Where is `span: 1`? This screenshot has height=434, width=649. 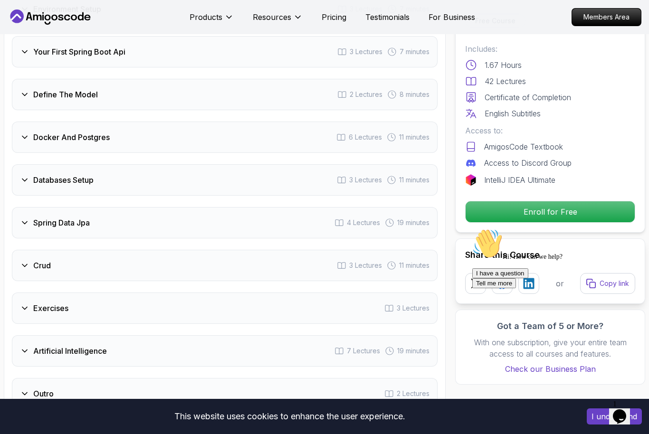 span: 1 is located at coordinates (6, 8).